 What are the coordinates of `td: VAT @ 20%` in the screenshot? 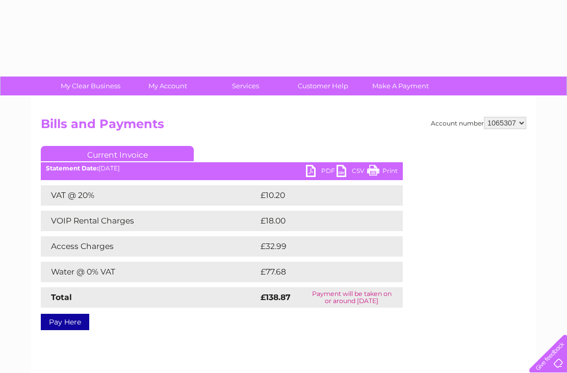 It's located at (149, 195).